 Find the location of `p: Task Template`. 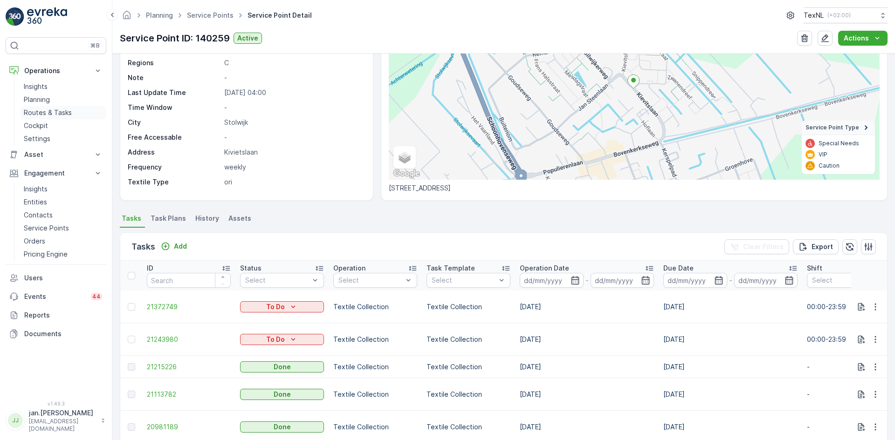

p: Task Template is located at coordinates (451, 268).